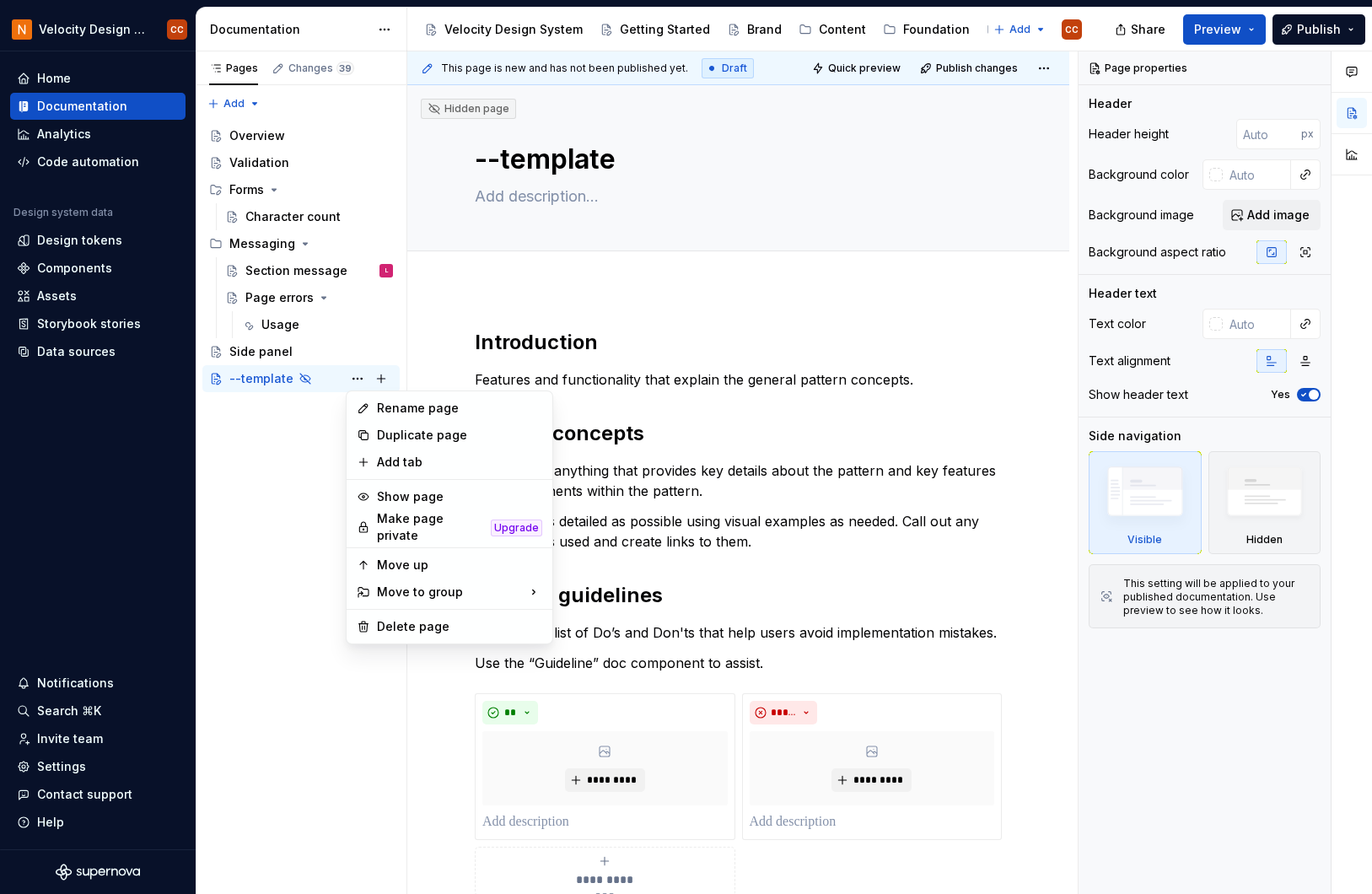 The image size is (1372, 894). What do you see at coordinates (459, 435) in the screenshot?
I see `div: Duplicate page` at bounding box center [459, 435].